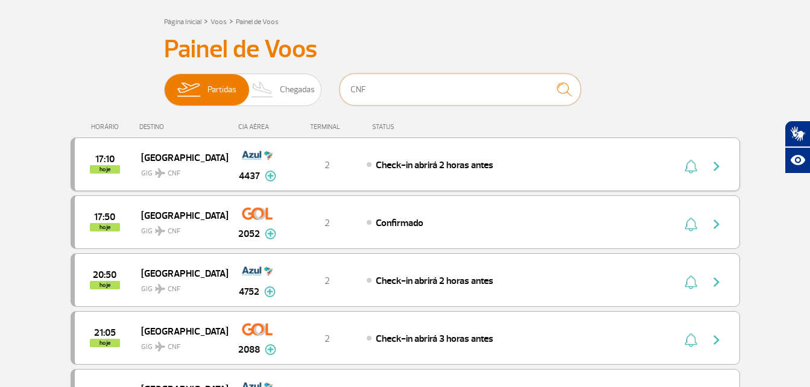 The image size is (810, 387). What do you see at coordinates (249, 350) in the screenshot?
I see `span: 2088` at bounding box center [249, 350].